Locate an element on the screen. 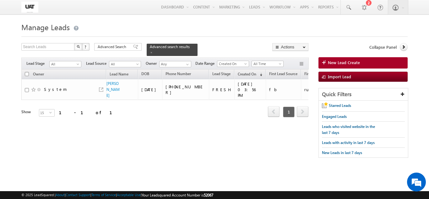  a: First Name is located at coordinates (313, 74).